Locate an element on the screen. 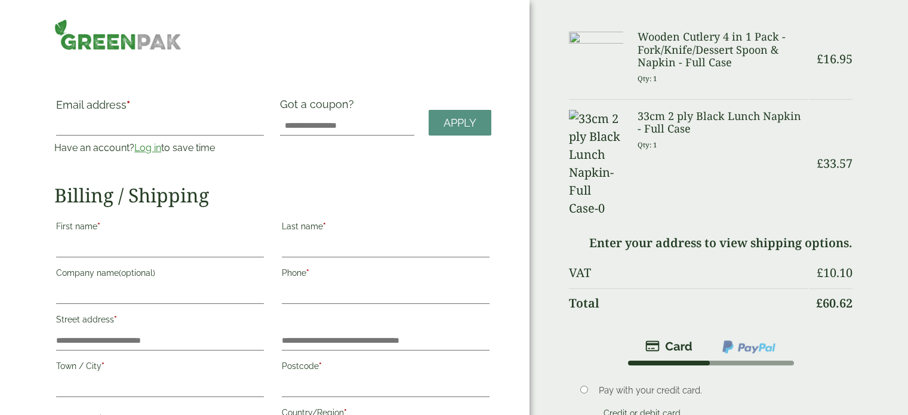 The height and width of the screenshot is (415, 908). label: Town / City is located at coordinates (160, 368).